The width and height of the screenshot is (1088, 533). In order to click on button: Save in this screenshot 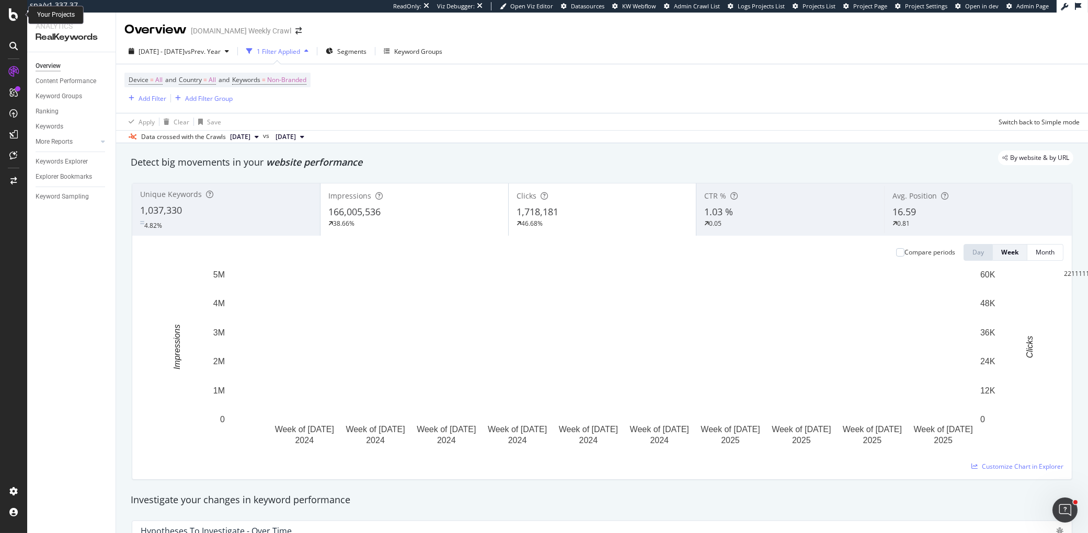, I will do `click(208, 122)`.